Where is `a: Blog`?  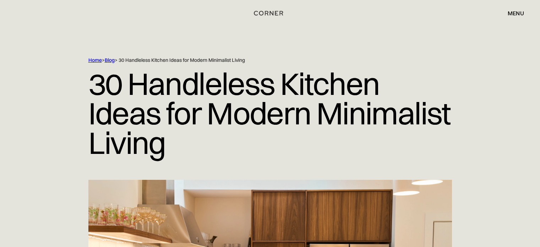 a: Blog is located at coordinates (110, 60).